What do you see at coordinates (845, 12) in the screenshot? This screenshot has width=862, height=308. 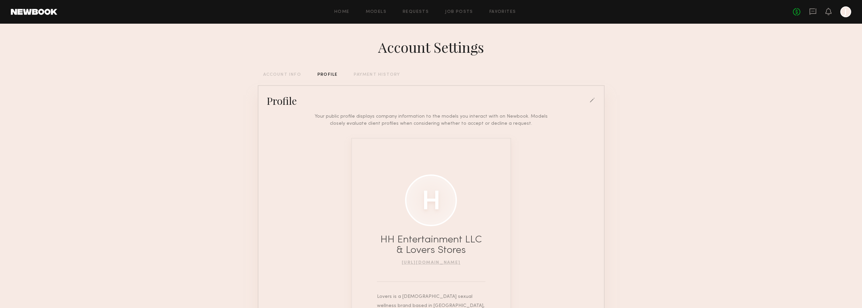 I see `a: J` at bounding box center [845, 12].